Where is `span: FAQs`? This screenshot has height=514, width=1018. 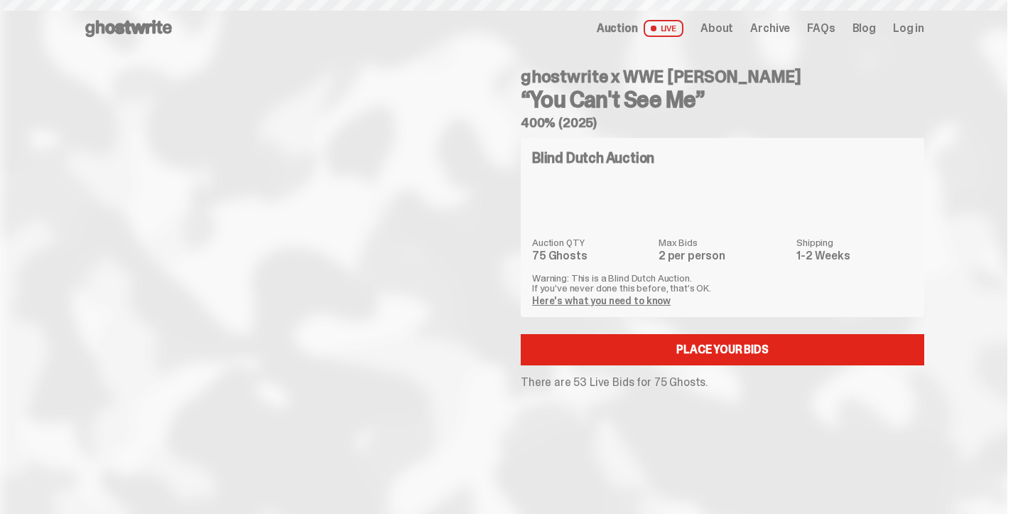
span: FAQs is located at coordinates (821, 28).